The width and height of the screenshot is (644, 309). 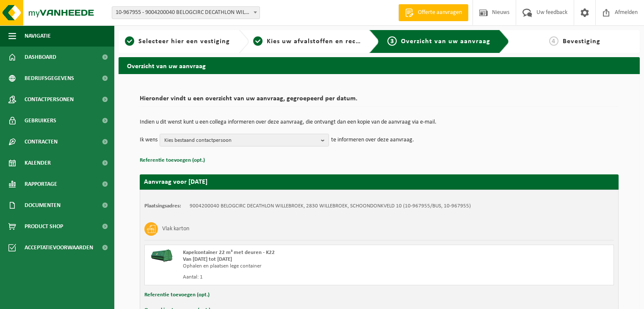 I want to click on span: Dashboard, so click(x=40, y=57).